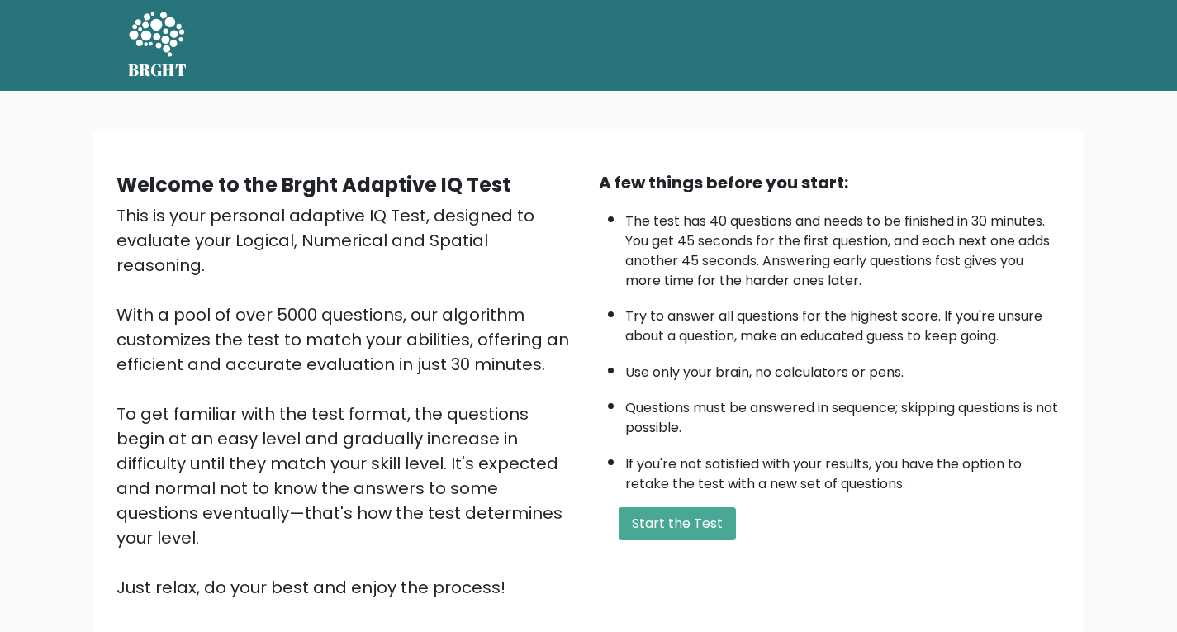 The width and height of the screenshot is (1177, 632). What do you see at coordinates (843, 368) in the screenshot?
I see `li: Use only your brain, no calculators or pens.` at bounding box center [843, 368].